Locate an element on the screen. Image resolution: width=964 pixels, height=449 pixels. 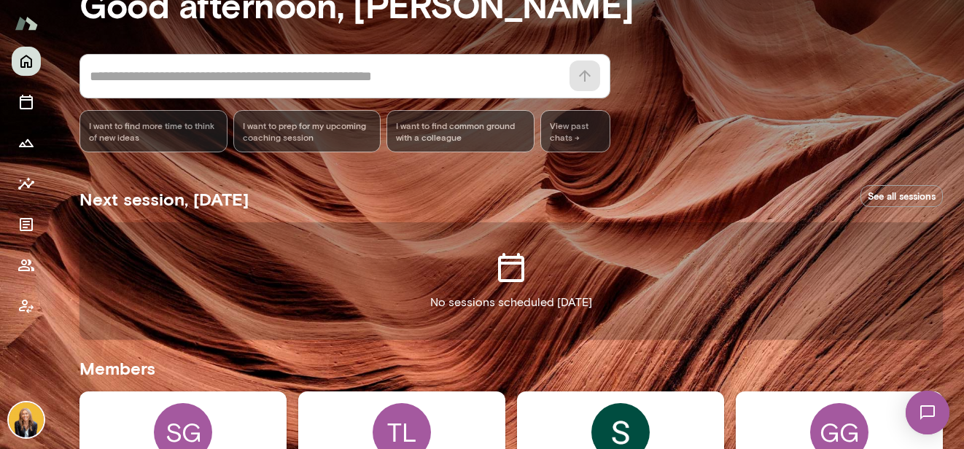
span: I want to find common ground with a colleague is located at coordinates (460, 131).